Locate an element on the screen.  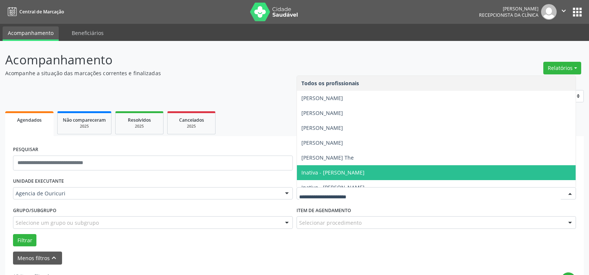
a: Beneficiários is located at coordinates (88, 33).